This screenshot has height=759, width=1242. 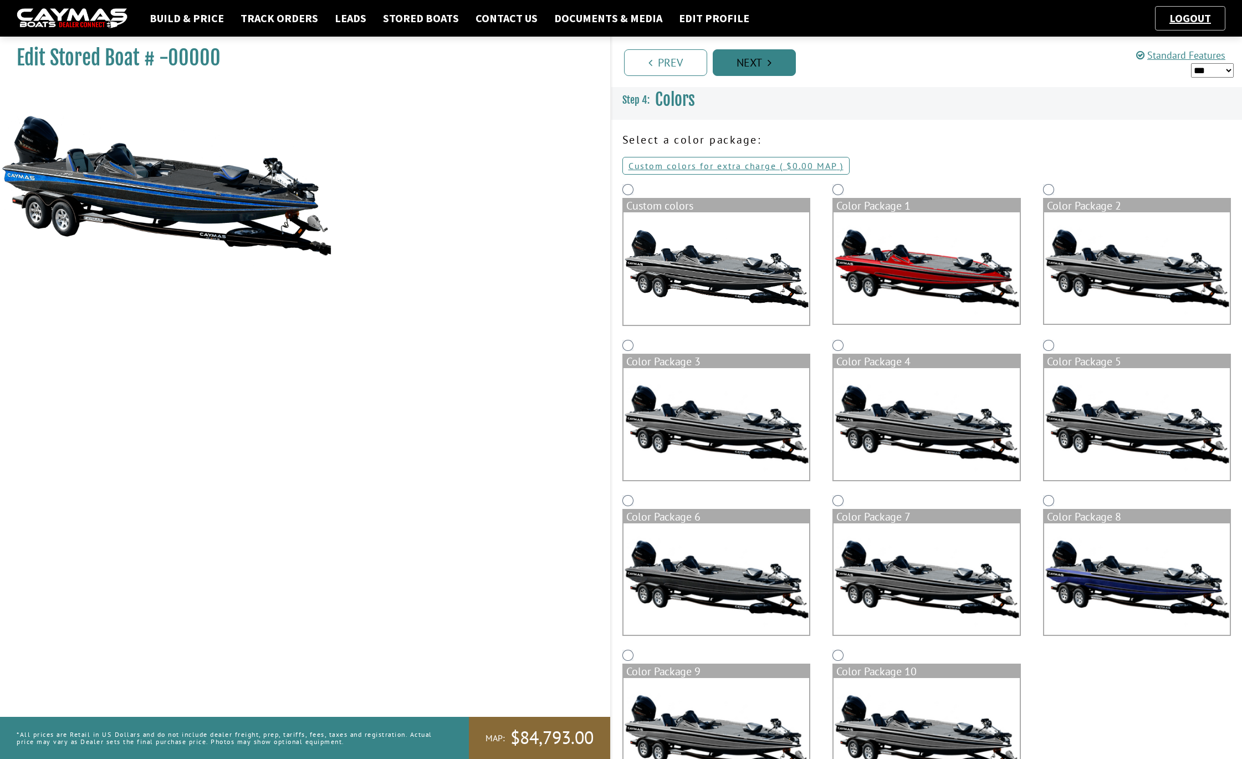 What do you see at coordinates (1181, 55) in the screenshot?
I see `a: Standard Features` at bounding box center [1181, 55].